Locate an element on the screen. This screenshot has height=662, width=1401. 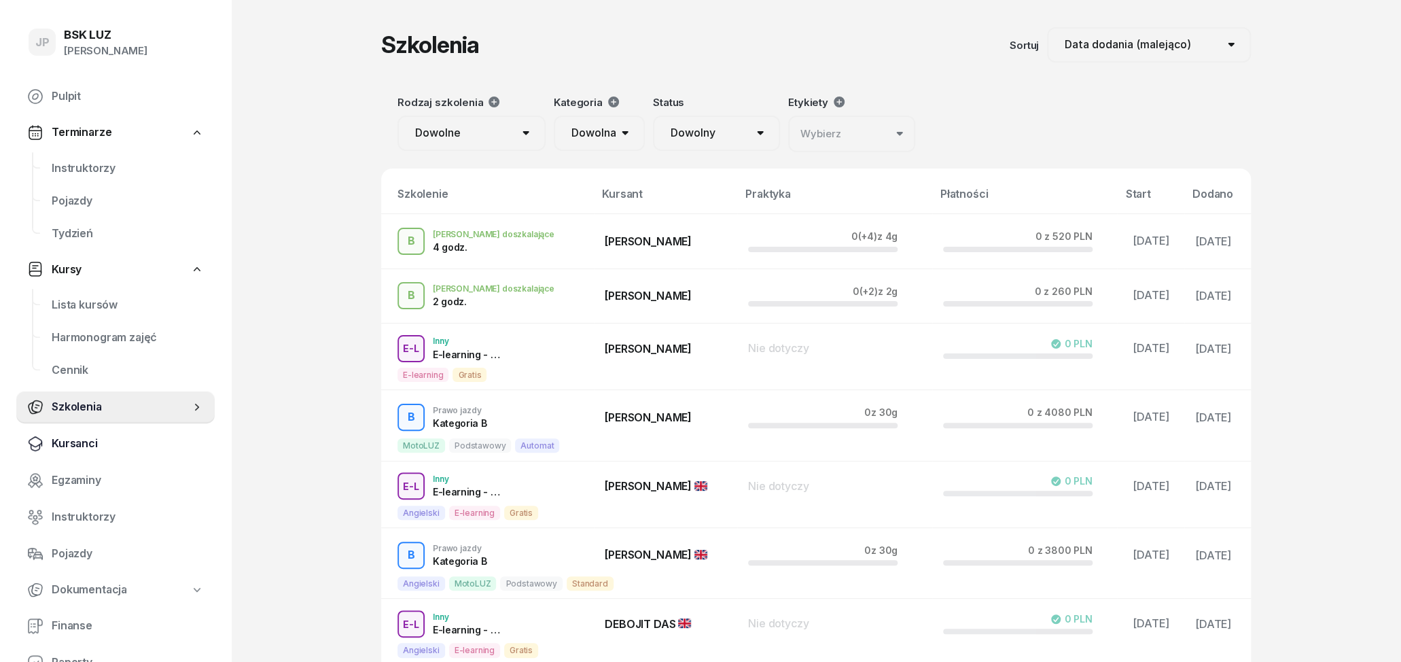
span: Automat is located at coordinates (537, 445).